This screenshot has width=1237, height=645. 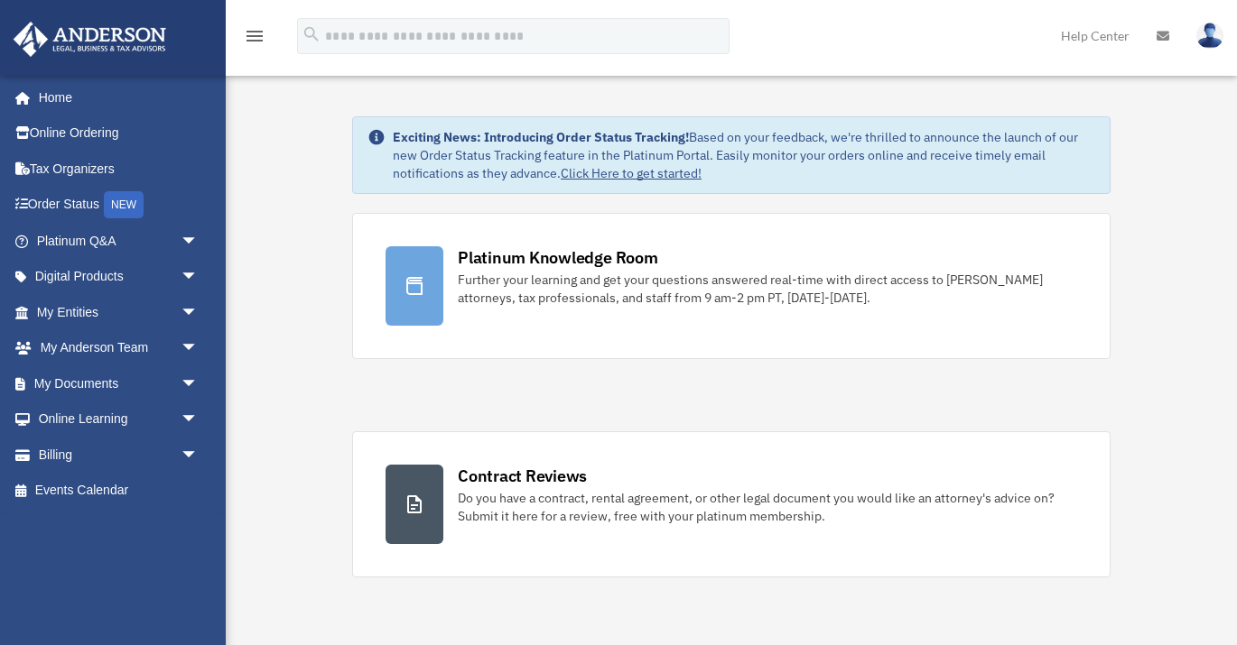 What do you see at coordinates (119, 169) in the screenshot?
I see `a: Tax Organizers` at bounding box center [119, 169].